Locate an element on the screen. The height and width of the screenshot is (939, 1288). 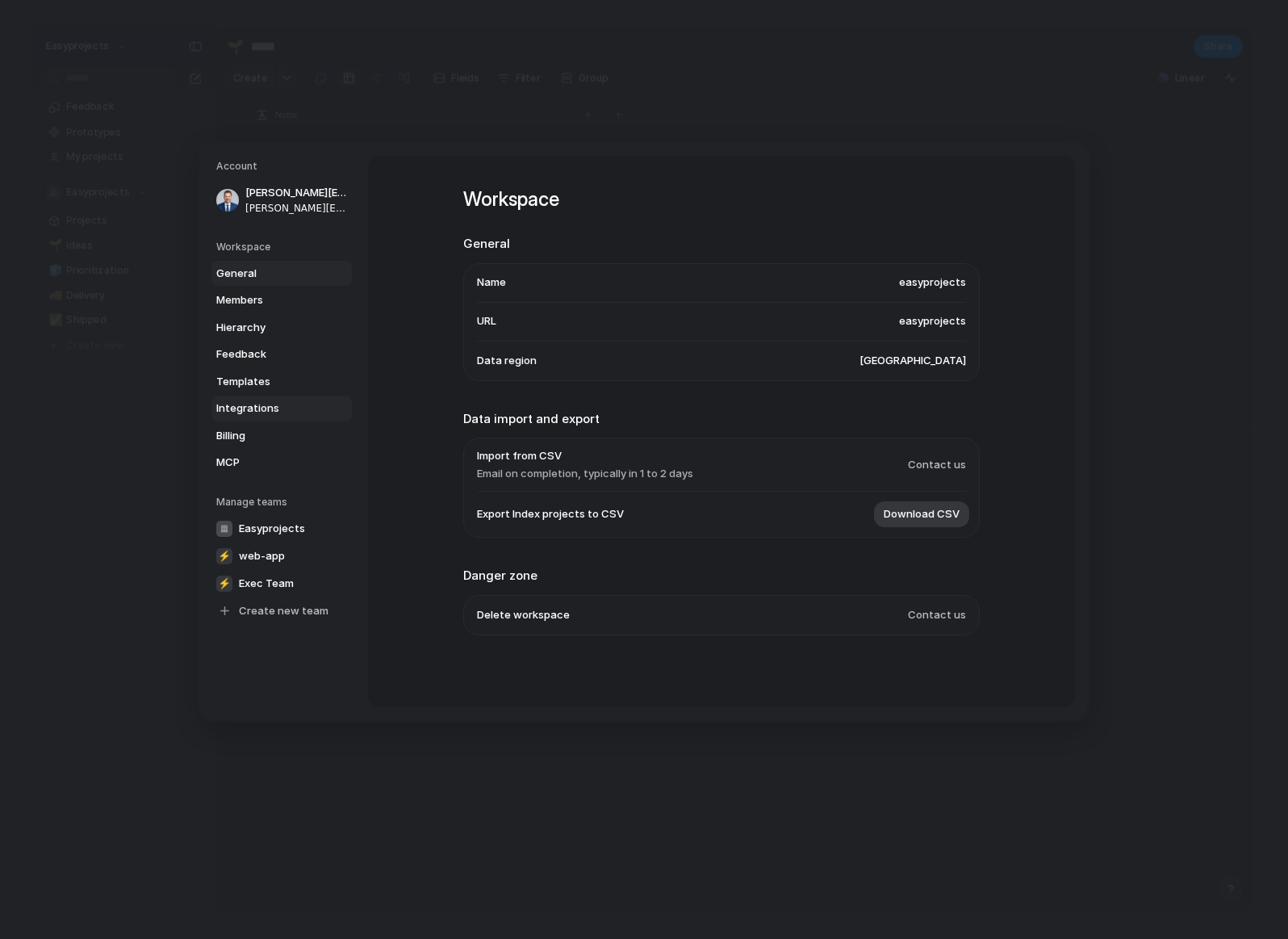
span: General is located at coordinates (268, 274).